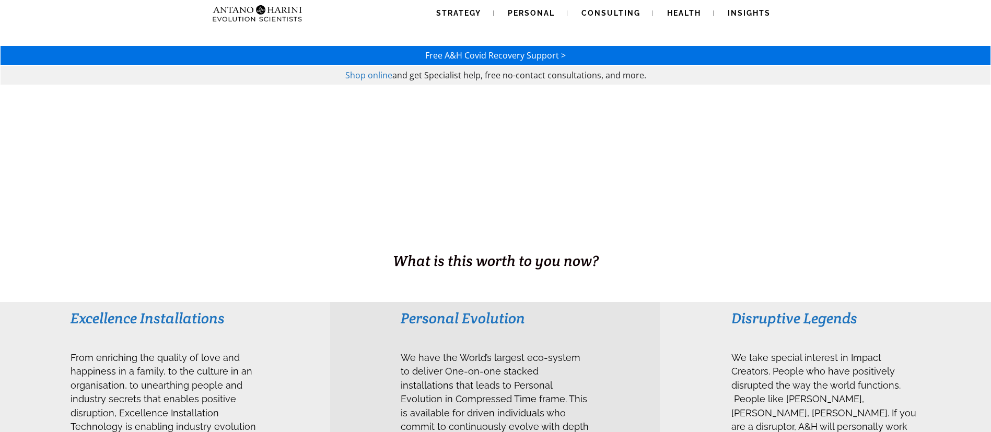 This screenshot has height=432, width=991. Describe the element at coordinates (749, 13) in the screenshot. I see `span: Insights` at that location.